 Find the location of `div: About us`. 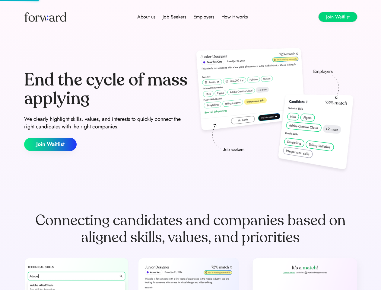

div: About us is located at coordinates (146, 17).